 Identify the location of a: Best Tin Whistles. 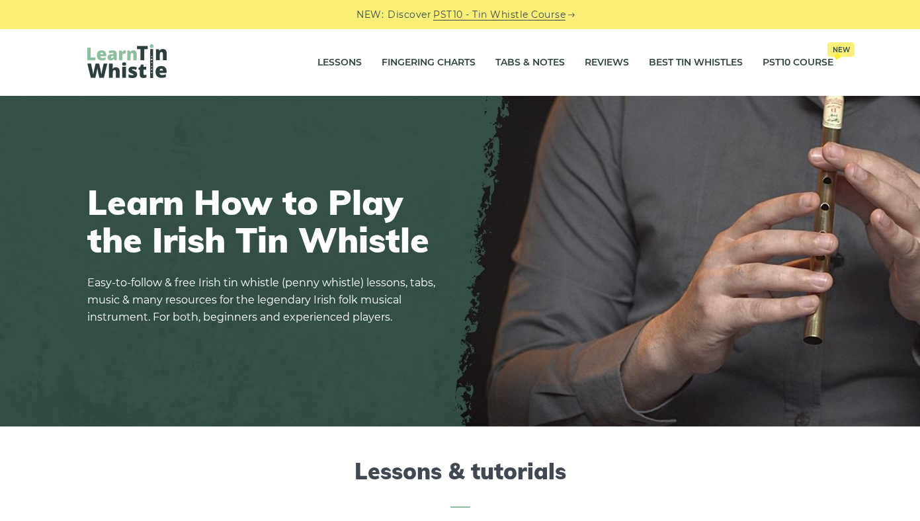
(696, 63).